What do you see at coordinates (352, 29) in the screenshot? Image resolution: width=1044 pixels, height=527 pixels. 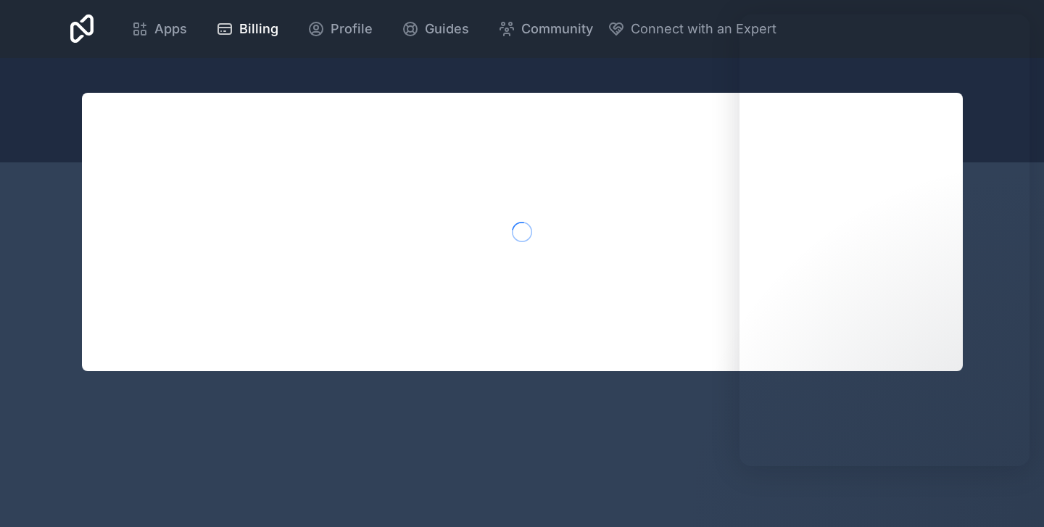 I see `span: Profile` at bounding box center [352, 29].